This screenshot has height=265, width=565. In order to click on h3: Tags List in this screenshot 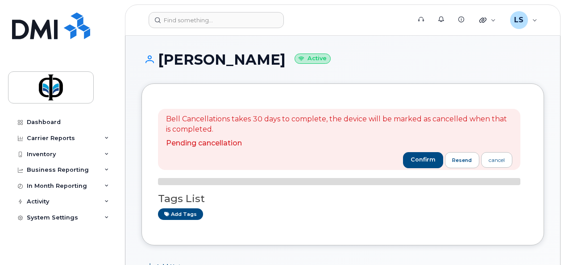, I will do `click(343, 199)`.